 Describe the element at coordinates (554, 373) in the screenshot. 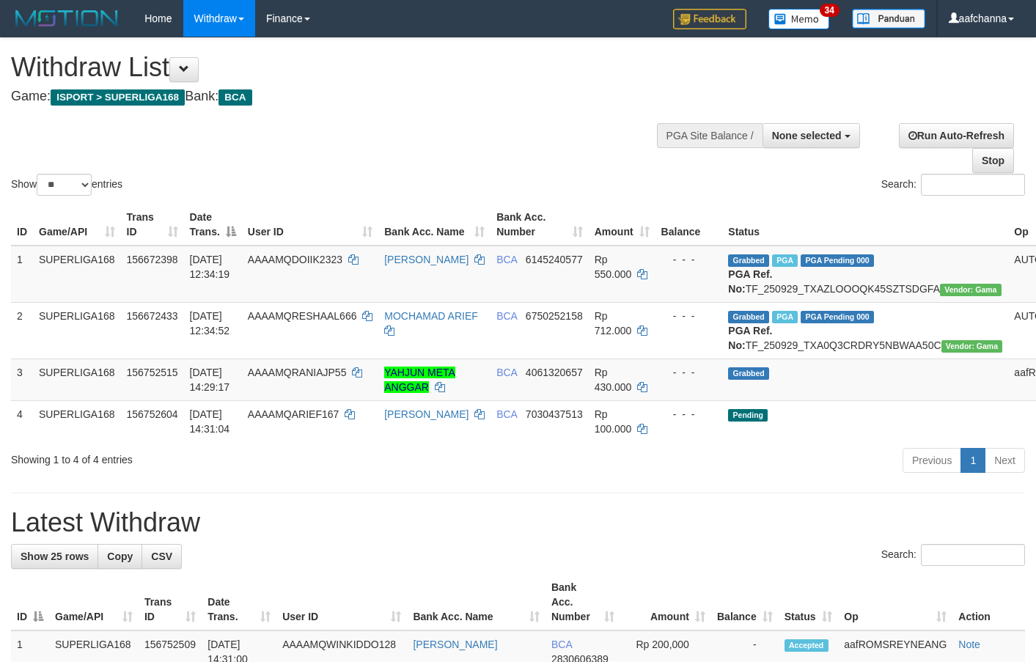

I see `span: Copy 4061320657 to clipboard` at that location.